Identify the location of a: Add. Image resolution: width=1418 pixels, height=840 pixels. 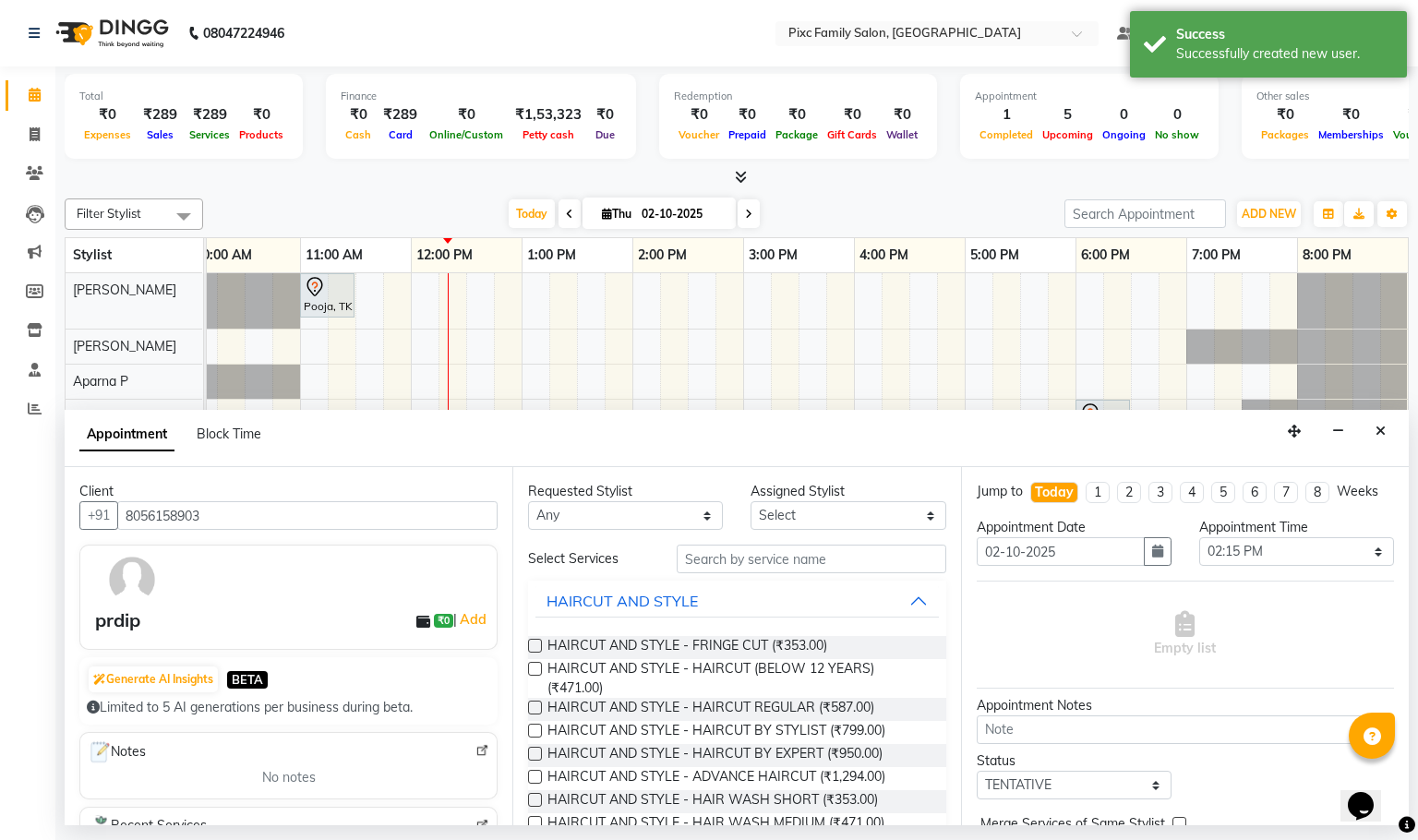
(473, 620).